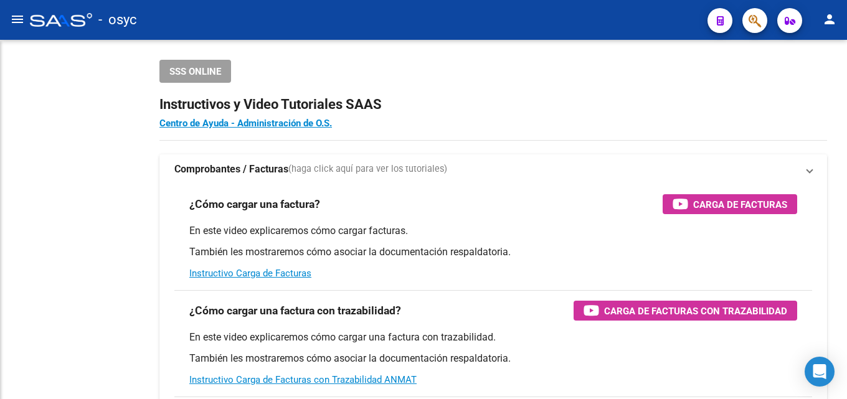 This screenshot has width=847, height=399. I want to click on mat-icon: person, so click(829, 19).